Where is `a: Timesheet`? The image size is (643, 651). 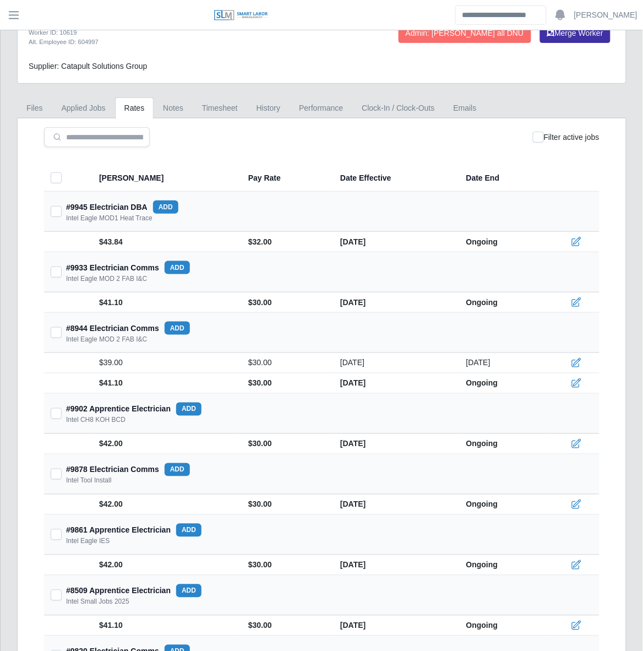
a: Timesheet is located at coordinates (220, 108).